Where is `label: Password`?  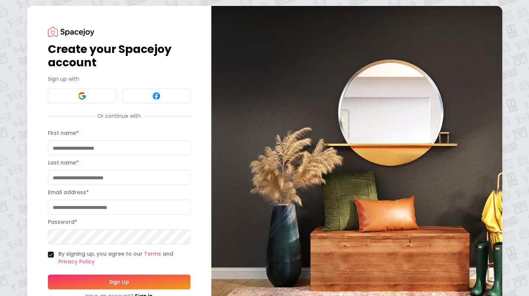 label: Password is located at coordinates (62, 222).